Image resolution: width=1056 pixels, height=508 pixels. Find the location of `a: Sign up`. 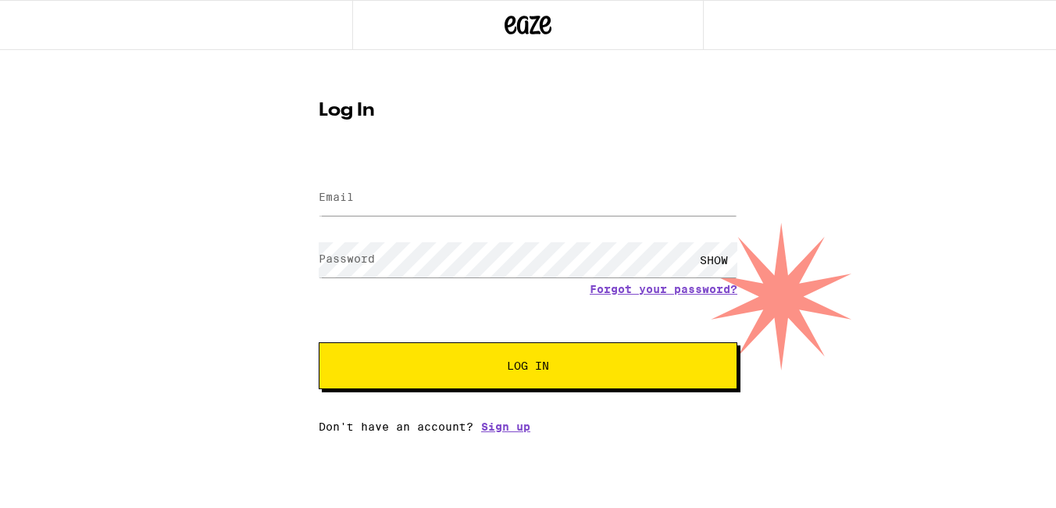

a: Sign up is located at coordinates (505, 426).